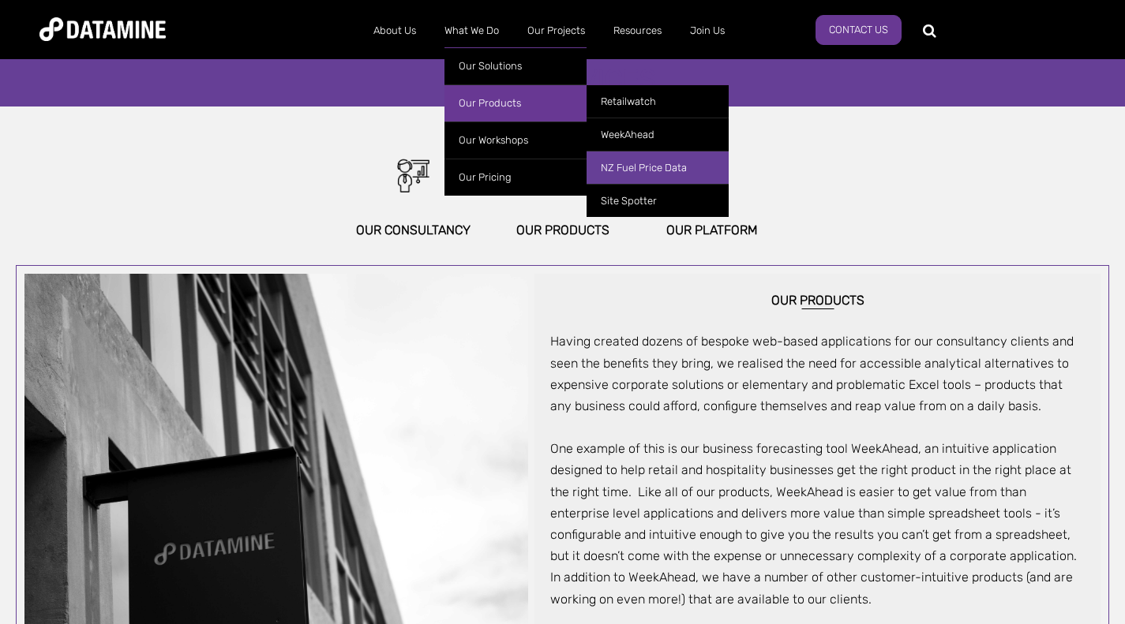  What do you see at coordinates (637, 31) in the screenshot?
I see `a: Resources` at bounding box center [637, 31].